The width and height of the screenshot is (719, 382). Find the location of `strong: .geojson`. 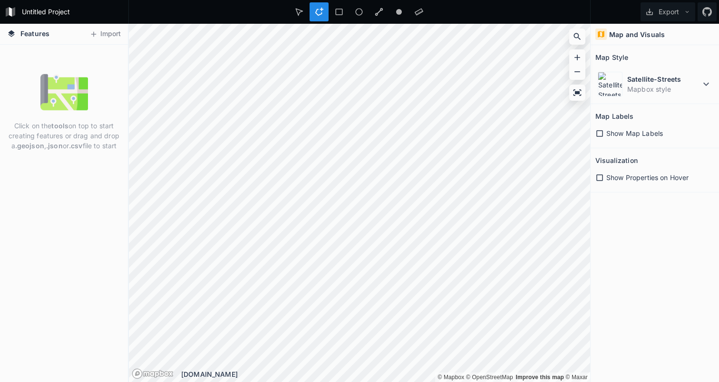

strong: .geojson is located at coordinates (29, 145).